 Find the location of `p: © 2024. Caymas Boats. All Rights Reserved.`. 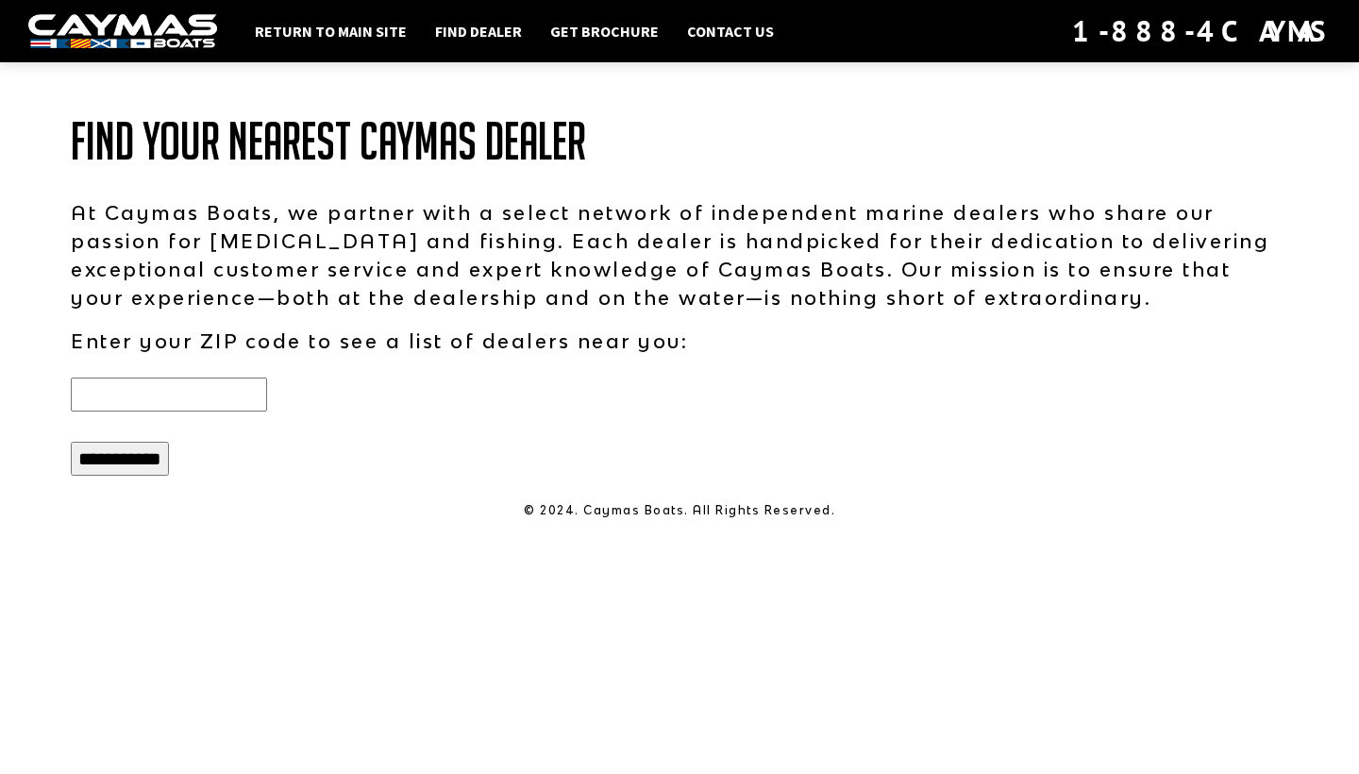

p: © 2024. Caymas Boats. All Rights Reserved. is located at coordinates (680, 511).